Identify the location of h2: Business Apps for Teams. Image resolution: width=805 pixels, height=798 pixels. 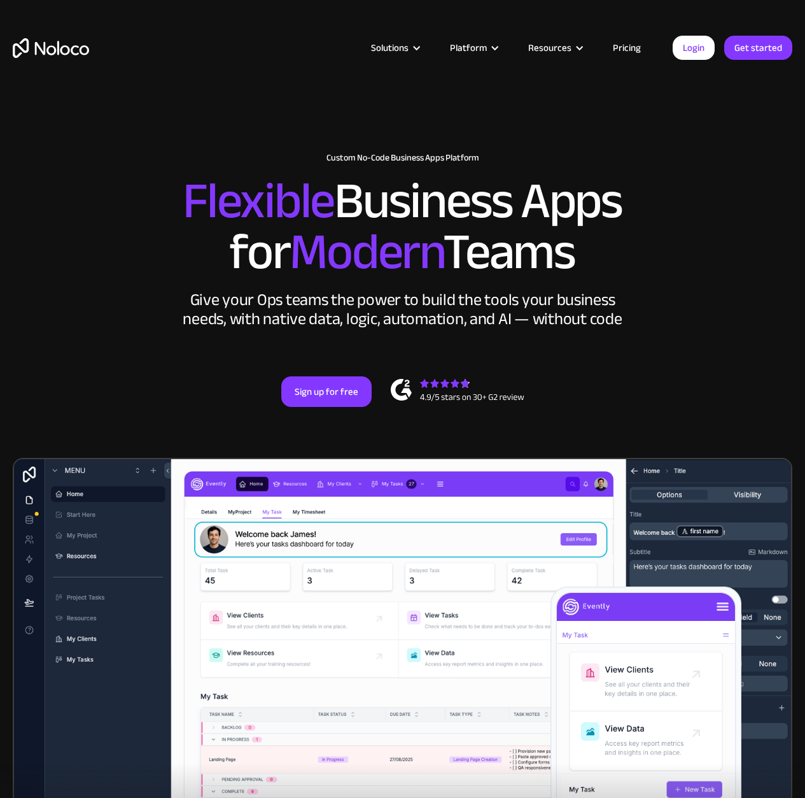
(402, 227).